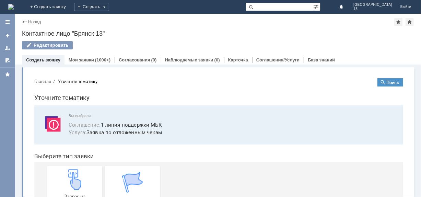  I want to click on div: Сделать домашней страницей, so click(410, 22).